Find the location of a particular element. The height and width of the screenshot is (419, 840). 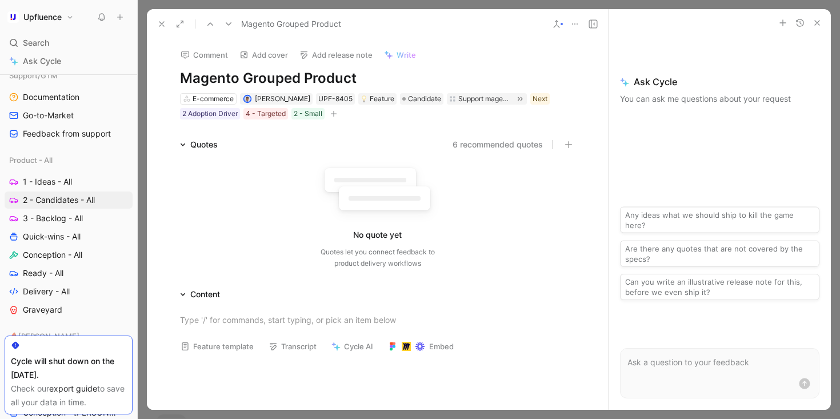

button: Can you write an illustrative release note for this, before we even ship it? is located at coordinates (720, 287).